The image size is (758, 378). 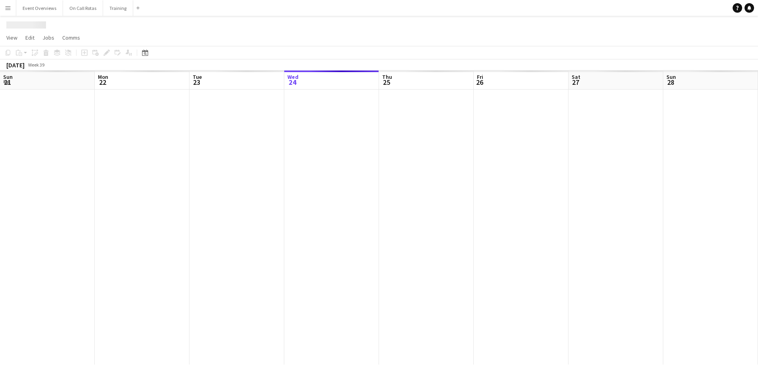 What do you see at coordinates (103, 77) in the screenshot?
I see `span: Mon` at bounding box center [103, 77].